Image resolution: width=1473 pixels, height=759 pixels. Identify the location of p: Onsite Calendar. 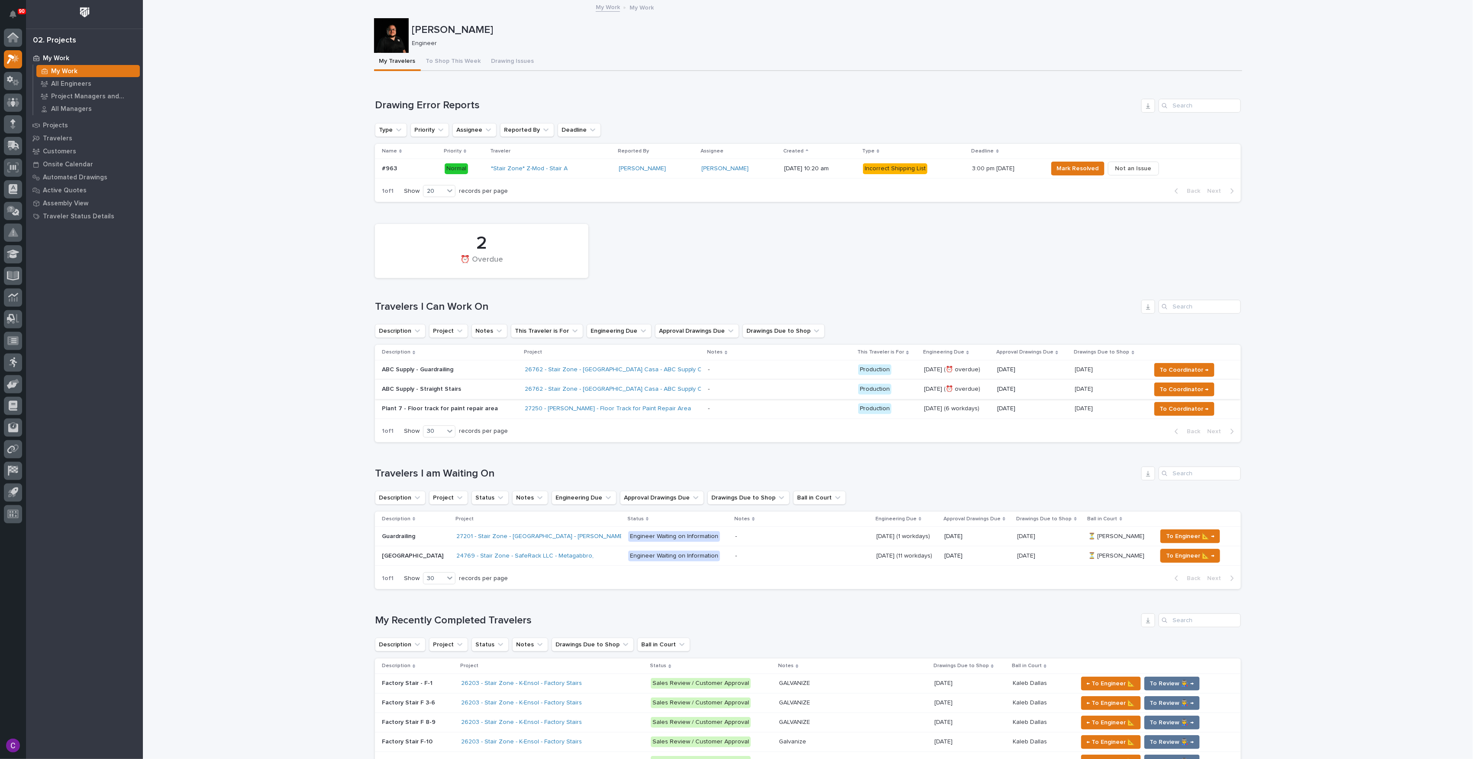
(68, 165).